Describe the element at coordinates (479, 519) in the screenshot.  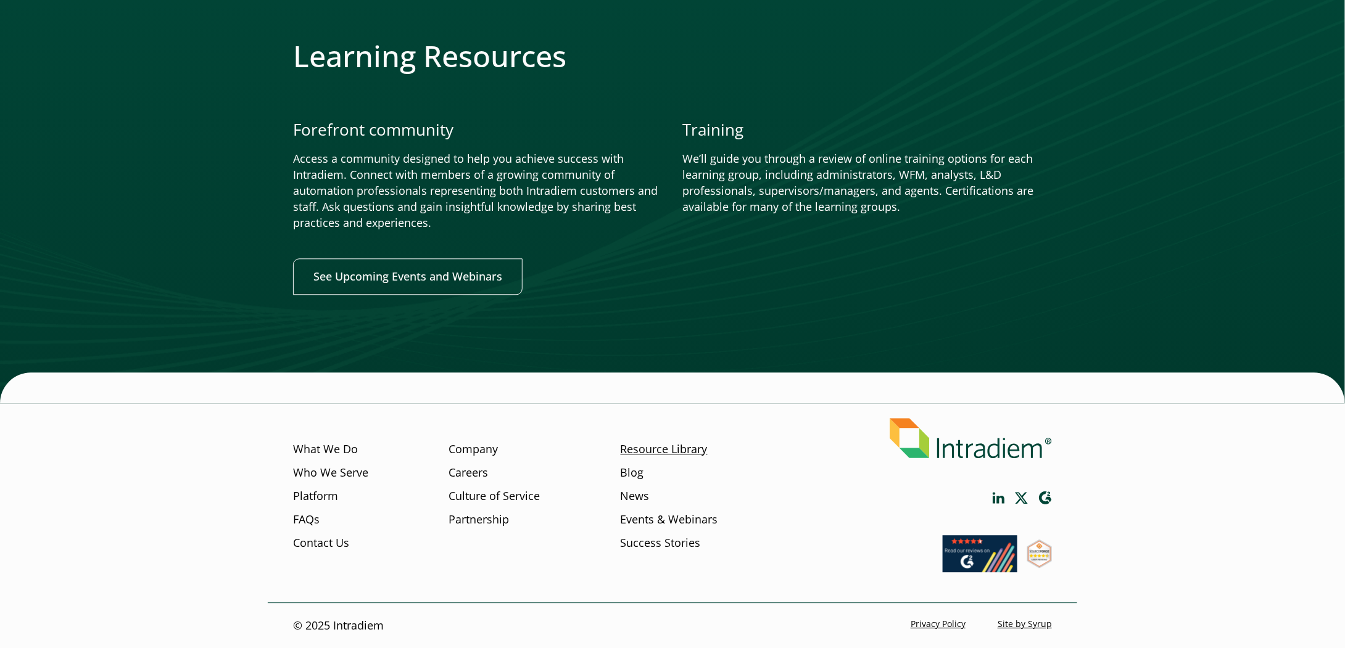
I see `a: Partnership` at that location.